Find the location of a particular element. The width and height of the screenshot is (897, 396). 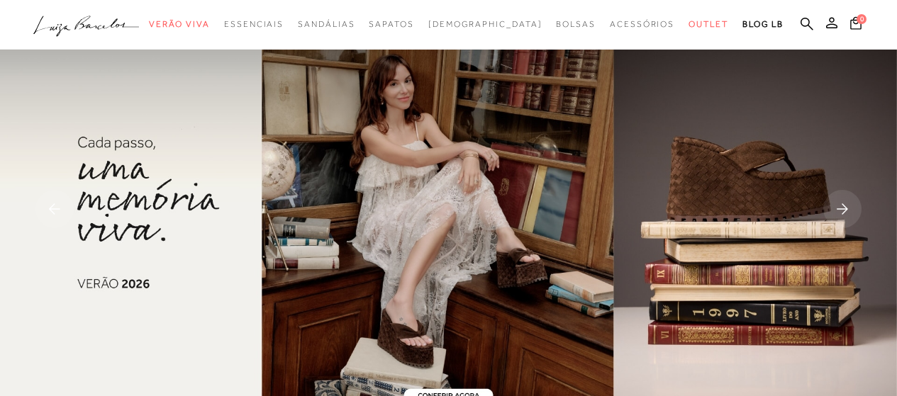

span: Sandálias is located at coordinates (326, 24).